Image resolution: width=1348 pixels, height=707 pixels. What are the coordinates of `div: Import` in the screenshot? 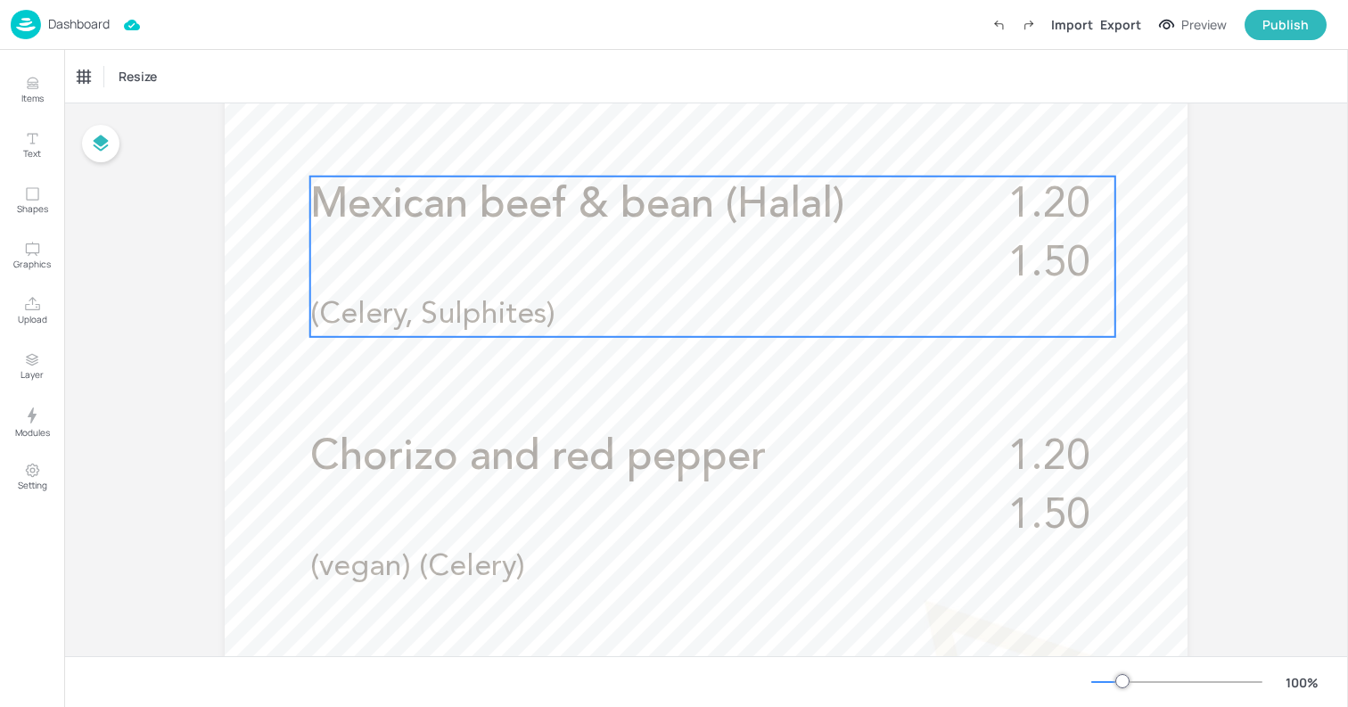 It's located at (1072, 24).